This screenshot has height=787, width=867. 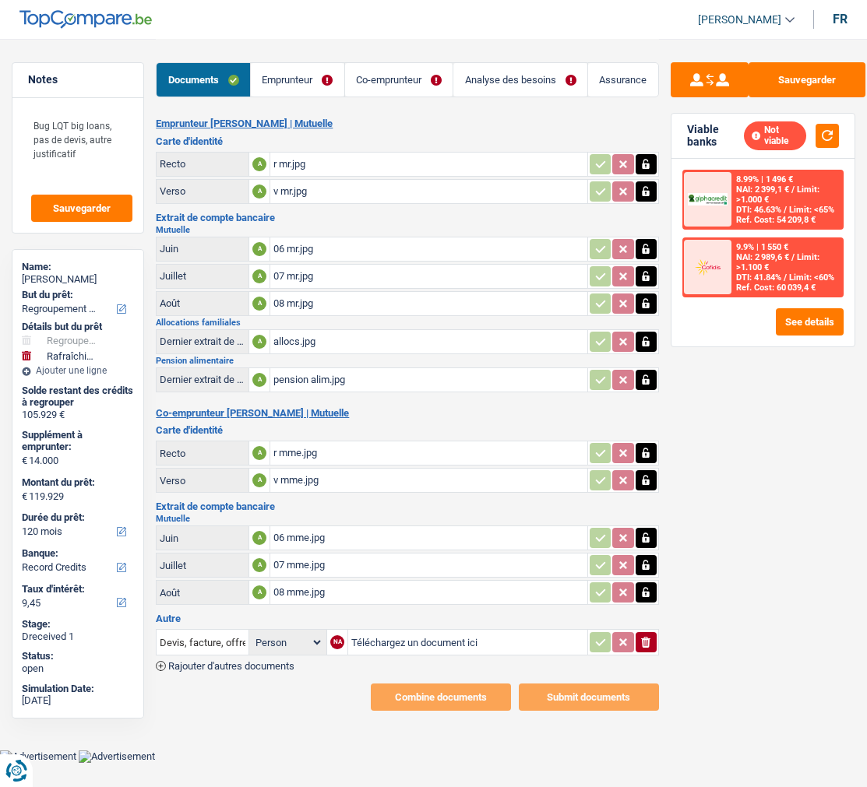 I want to click on a: Analyse des besoins, so click(x=520, y=79).